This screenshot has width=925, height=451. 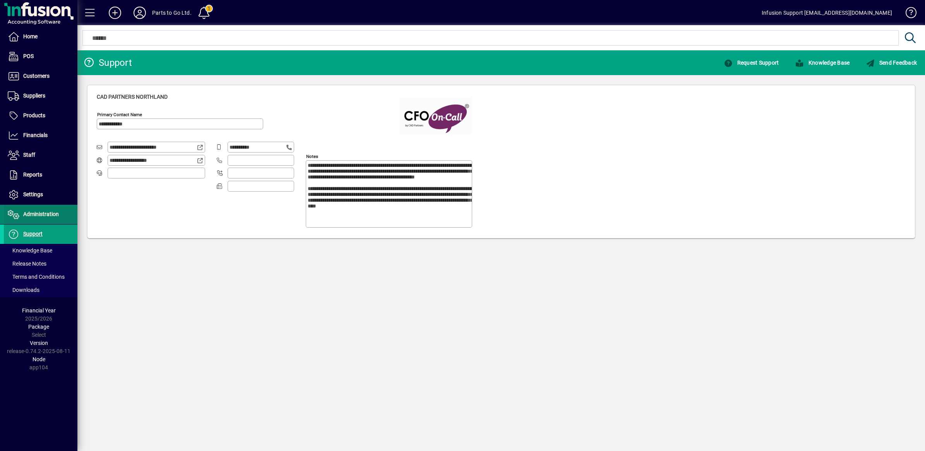 I want to click on mat-label: Primary Contact Name, so click(x=120, y=115).